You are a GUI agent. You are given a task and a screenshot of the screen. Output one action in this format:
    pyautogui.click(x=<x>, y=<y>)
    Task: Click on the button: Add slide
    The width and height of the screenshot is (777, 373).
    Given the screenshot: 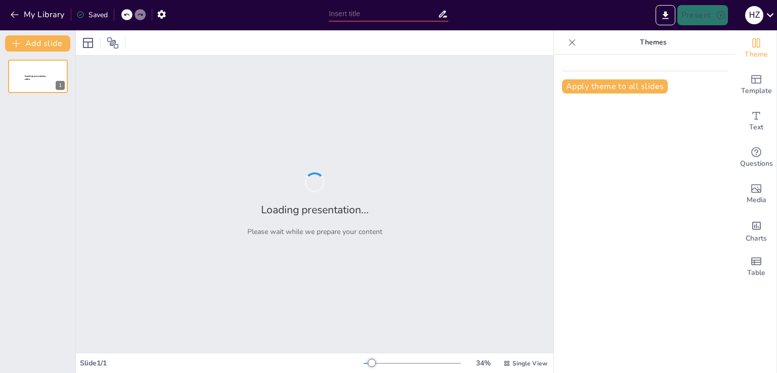 What is the action you would take?
    pyautogui.click(x=37, y=43)
    